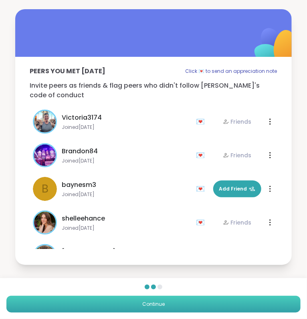  Describe the element at coordinates (153, 304) in the screenshot. I see `button: Continue` at that location.